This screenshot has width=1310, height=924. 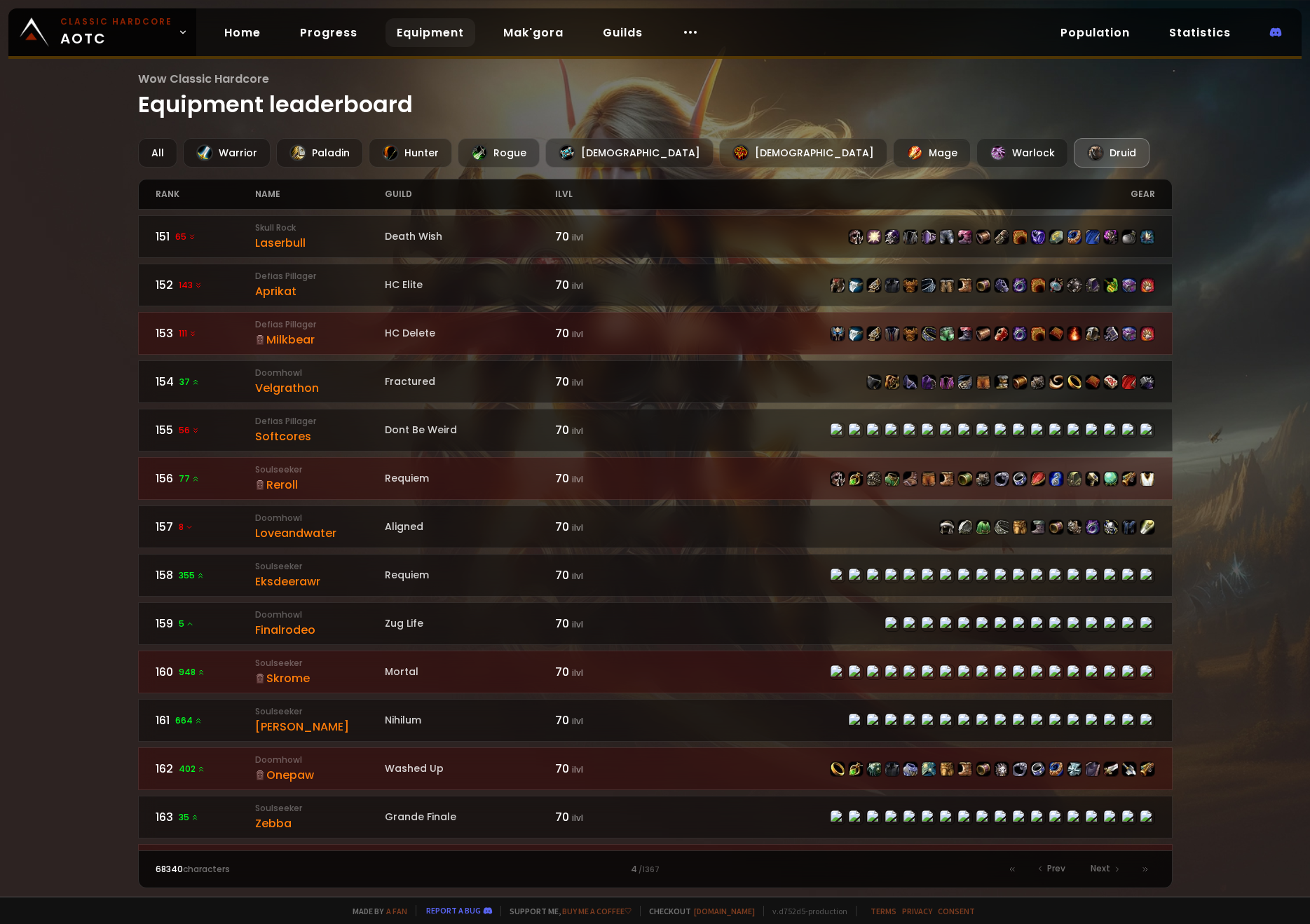 What do you see at coordinates (1112, 153) in the screenshot?
I see `div: Druid` at bounding box center [1112, 153].